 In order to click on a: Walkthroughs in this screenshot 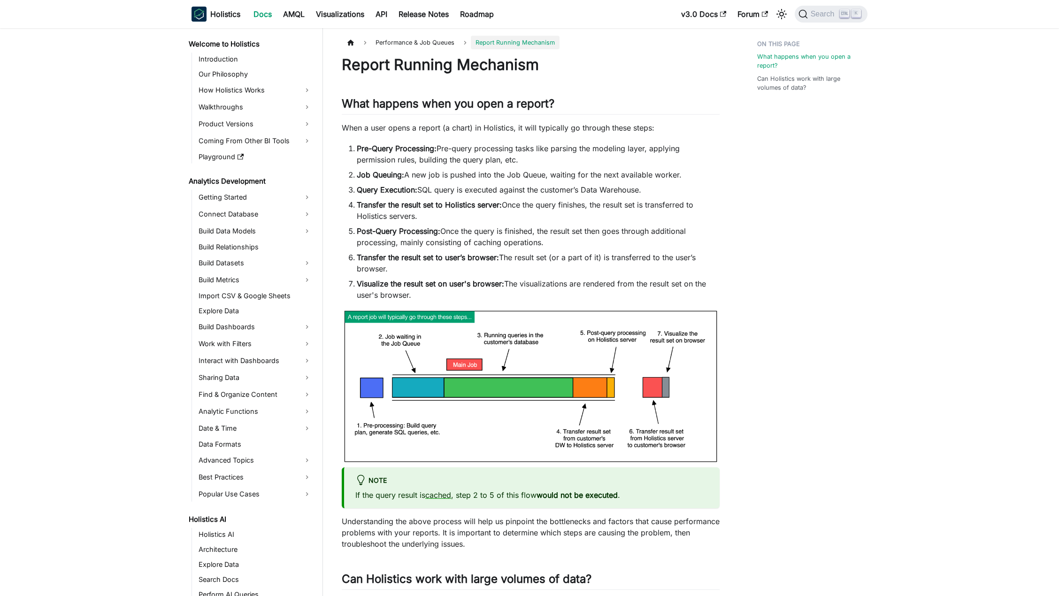, I will do `click(255, 107)`.